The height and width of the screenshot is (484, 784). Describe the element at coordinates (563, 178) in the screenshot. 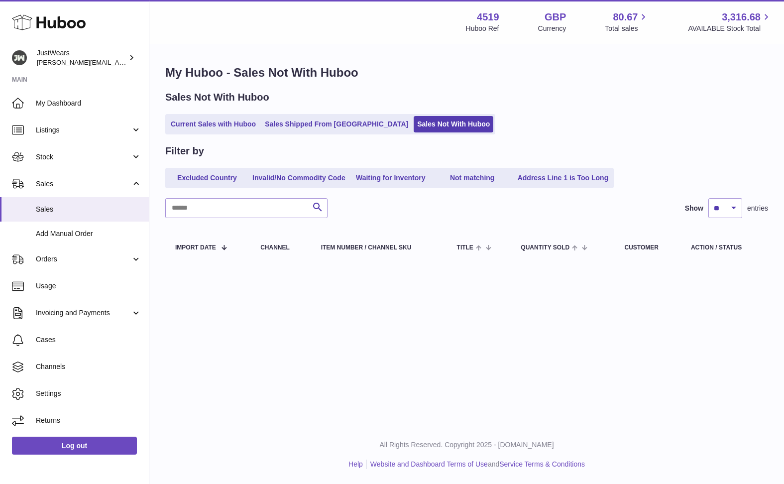

I see `a: Address Line 1 is Too Long` at that location.